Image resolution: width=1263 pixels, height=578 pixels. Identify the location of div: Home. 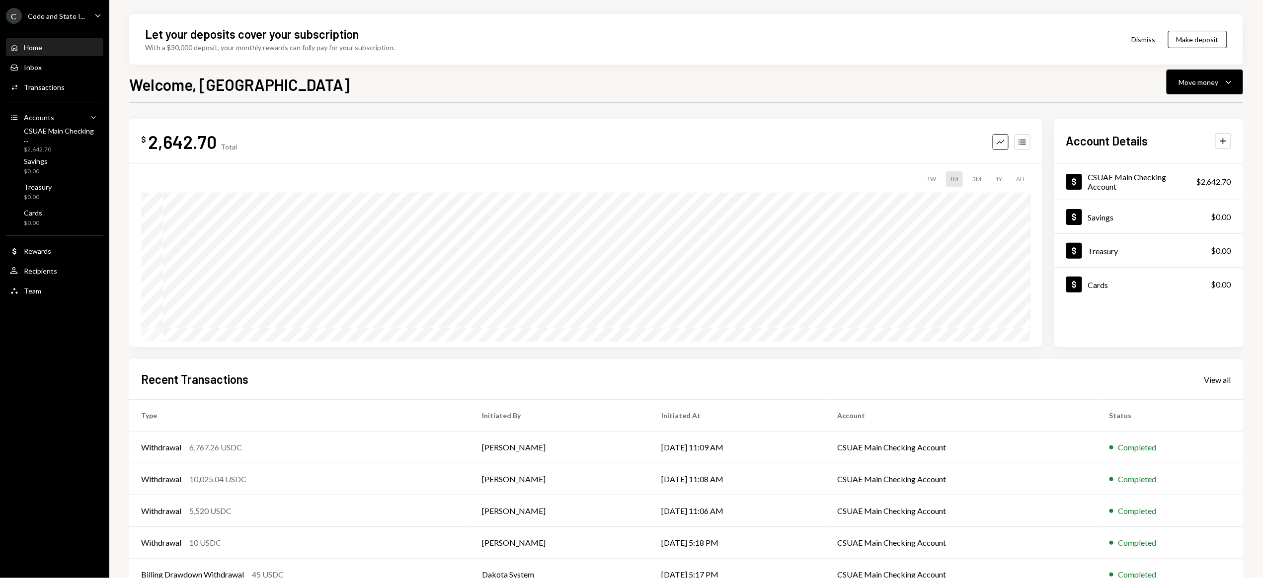
(33, 47).